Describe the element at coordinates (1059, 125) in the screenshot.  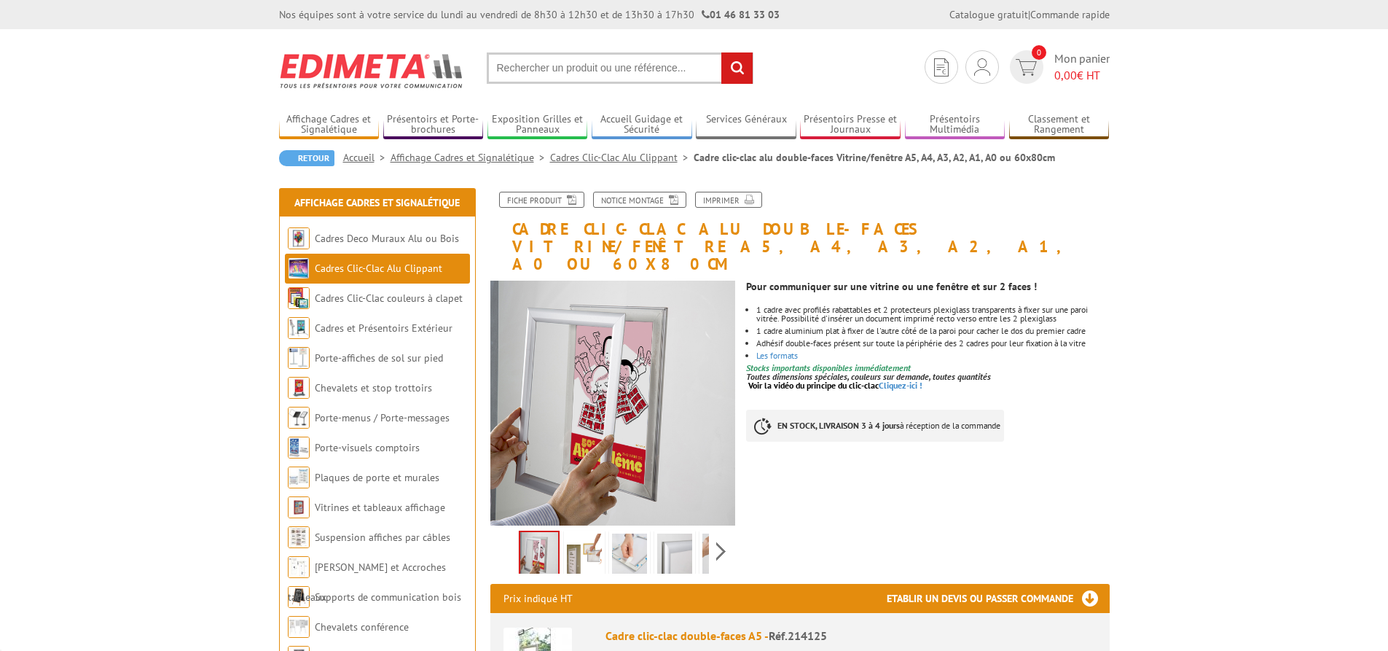
I see `a: Classement et Rangement` at that location.